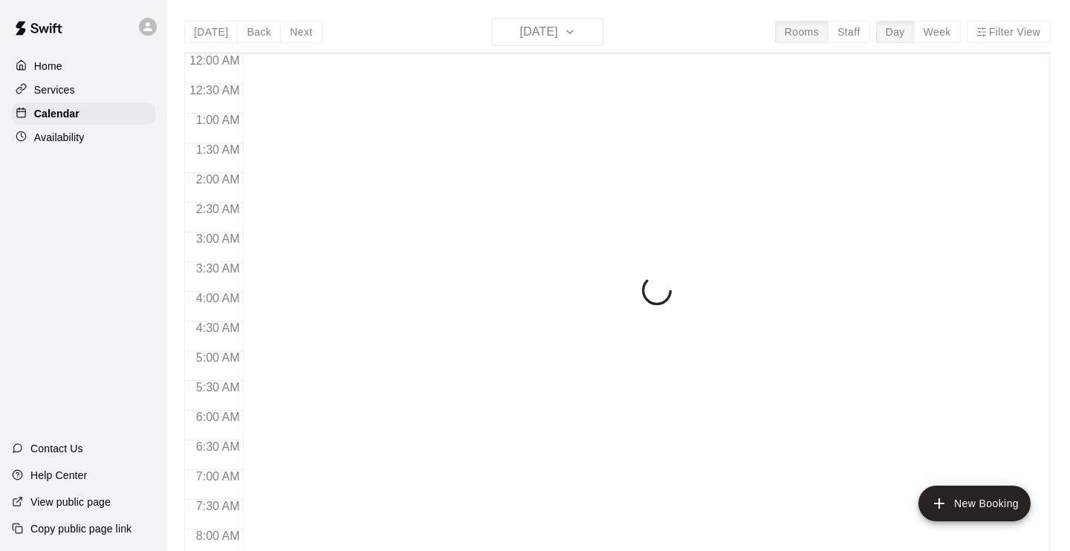 The height and width of the screenshot is (551, 1070). I want to click on span: 1:00 AM, so click(218, 120).